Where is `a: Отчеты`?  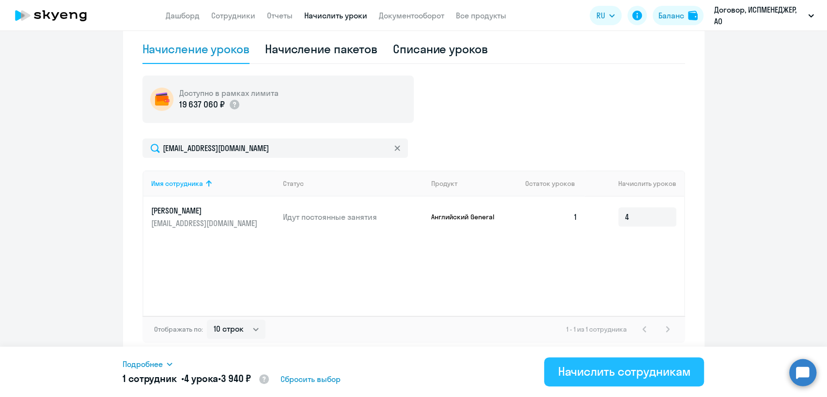 a: Отчеты is located at coordinates (280, 16).